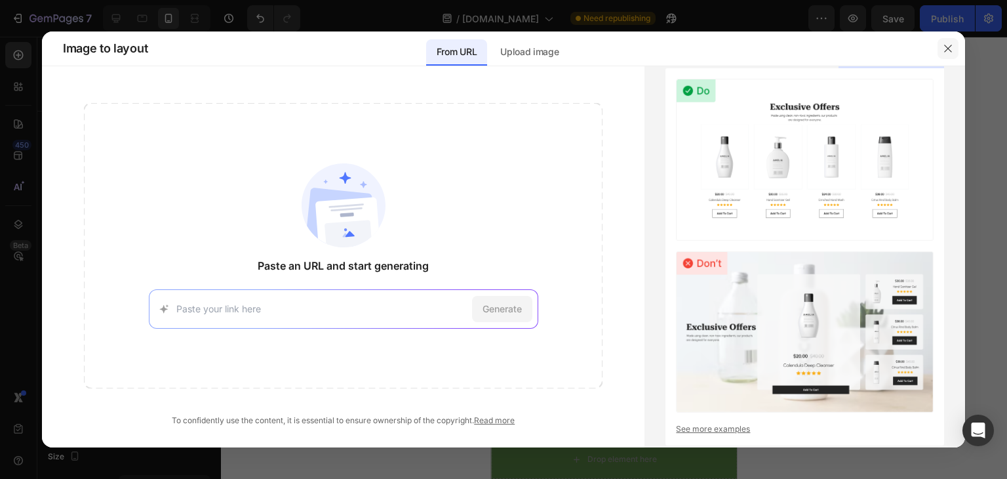 Image resolution: width=1007 pixels, height=479 pixels. What do you see at coordinates (495, 420) in the screenshot?
I see `a: Read more` at bounding box center [495, 420].